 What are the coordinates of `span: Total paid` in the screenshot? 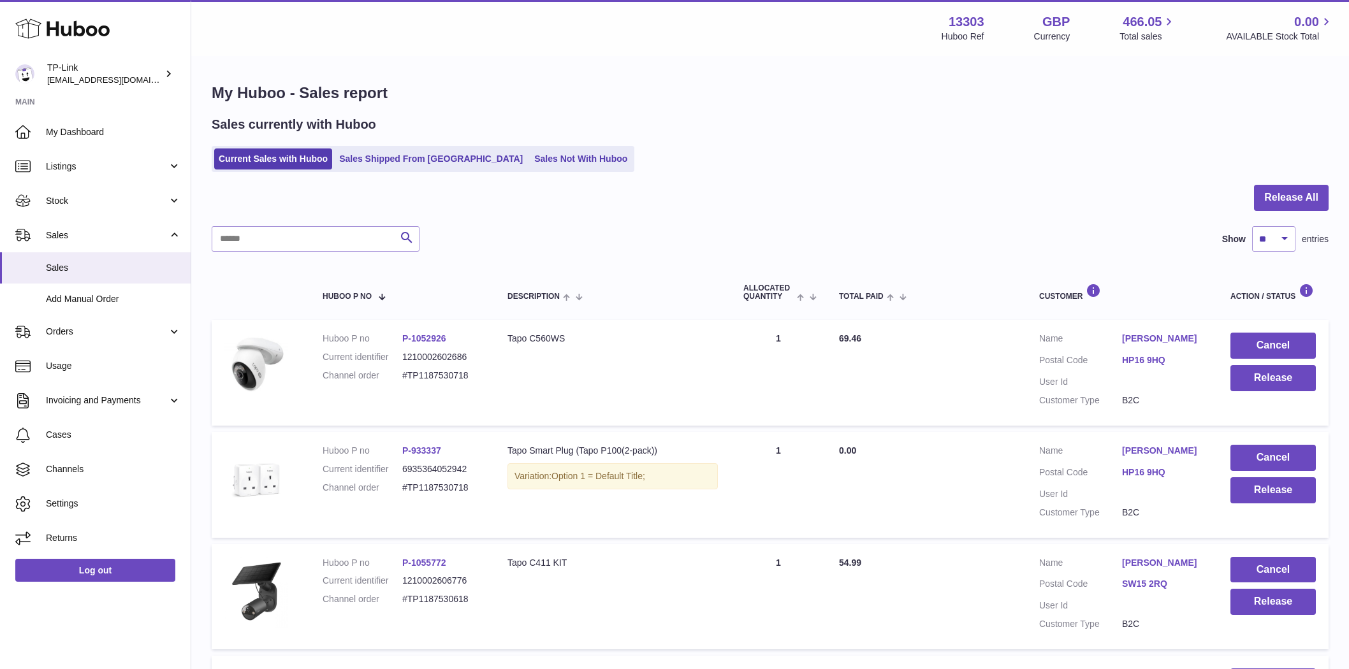 It's located at (861, 296).